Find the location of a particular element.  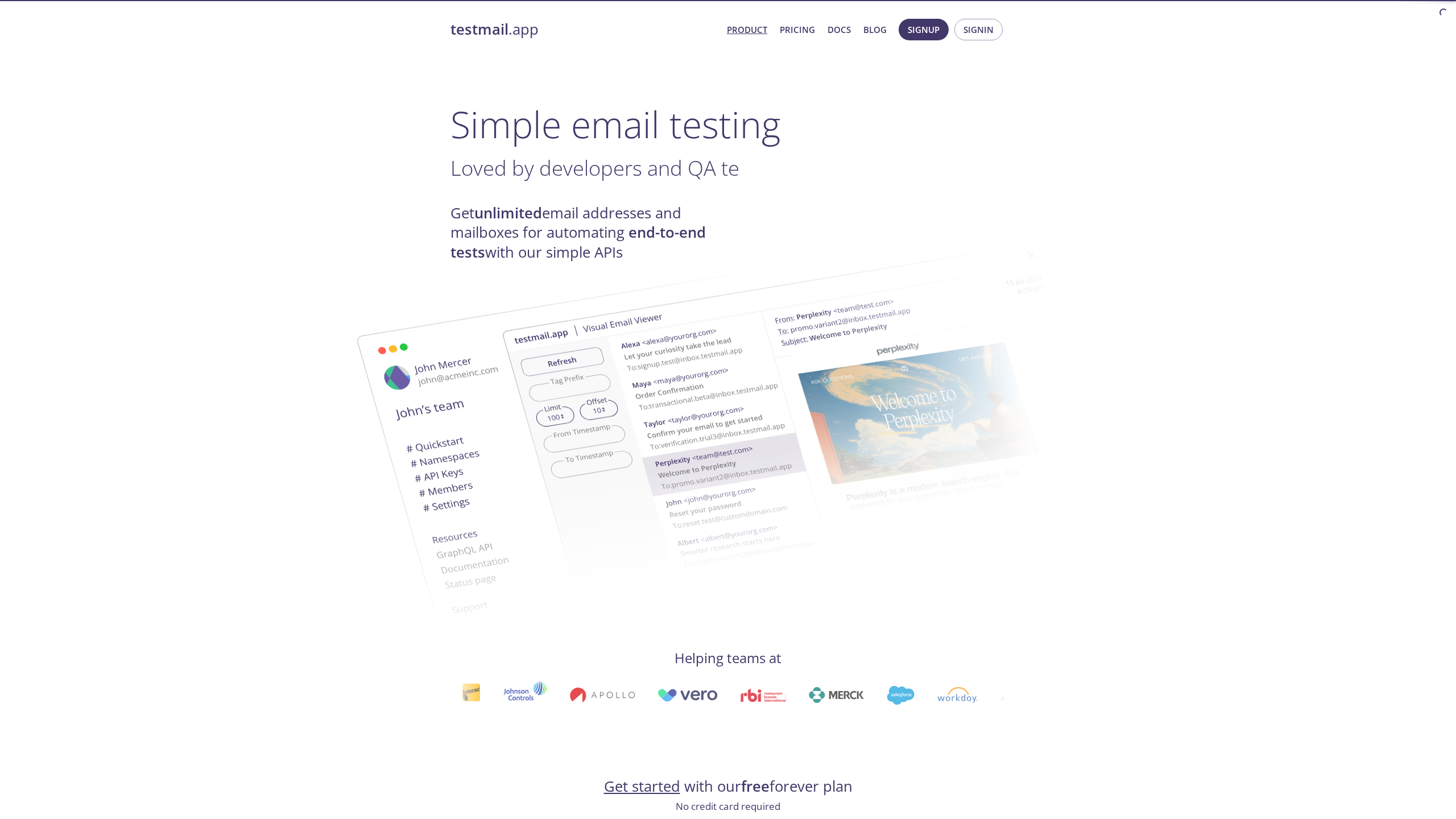

span: Loved by developers and QA te is located at coordinates (595, 167).